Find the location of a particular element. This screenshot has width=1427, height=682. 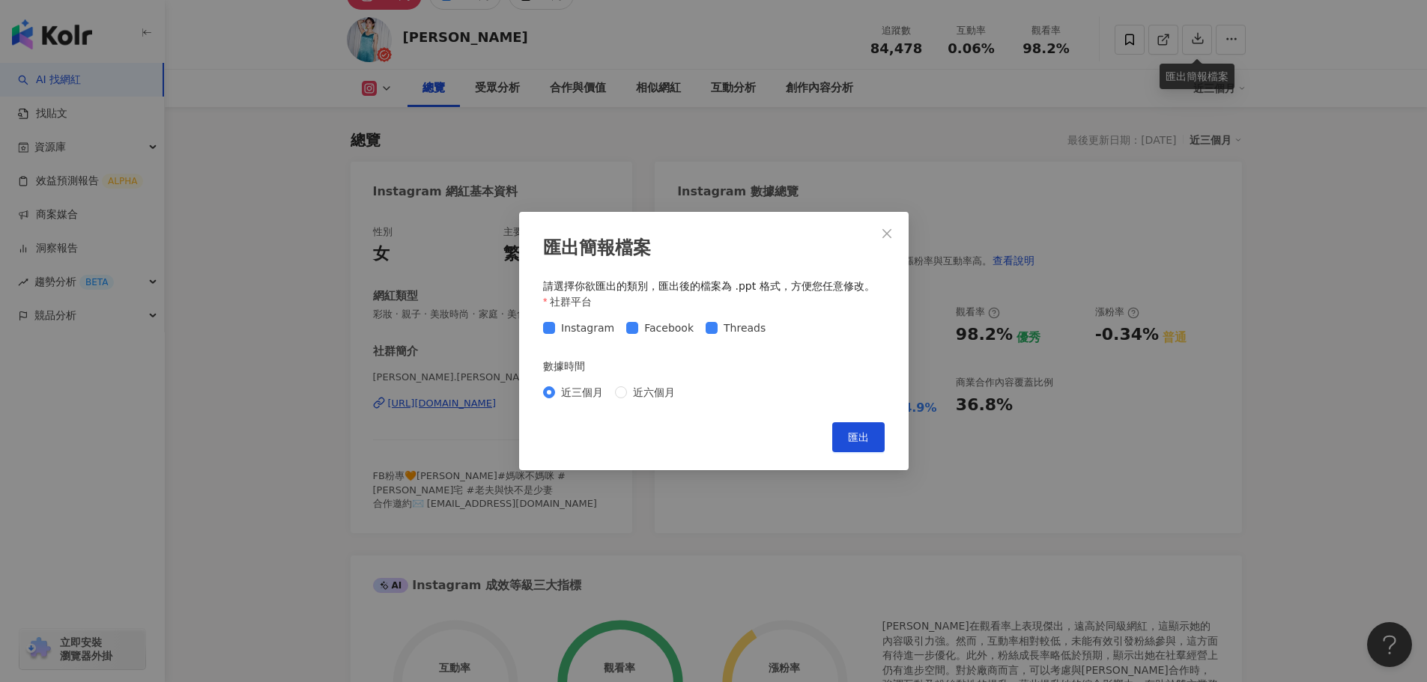

span: Instagram is located at coordinates (587, 328).